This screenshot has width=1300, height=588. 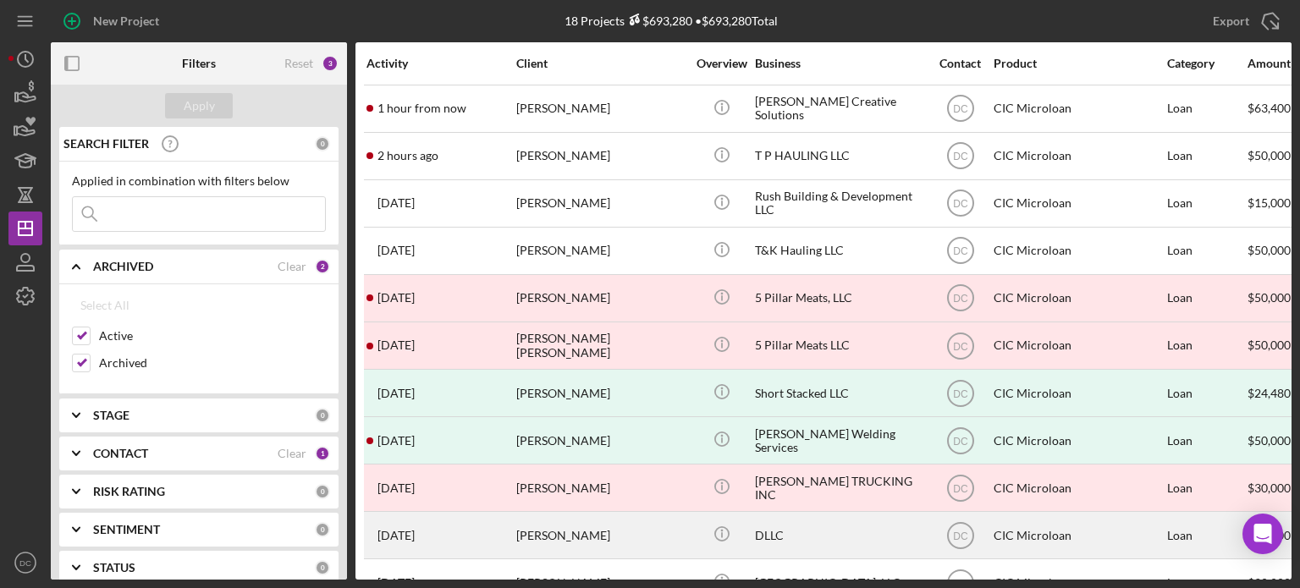 I want to click on label: Active, so click(x=212, y=336).